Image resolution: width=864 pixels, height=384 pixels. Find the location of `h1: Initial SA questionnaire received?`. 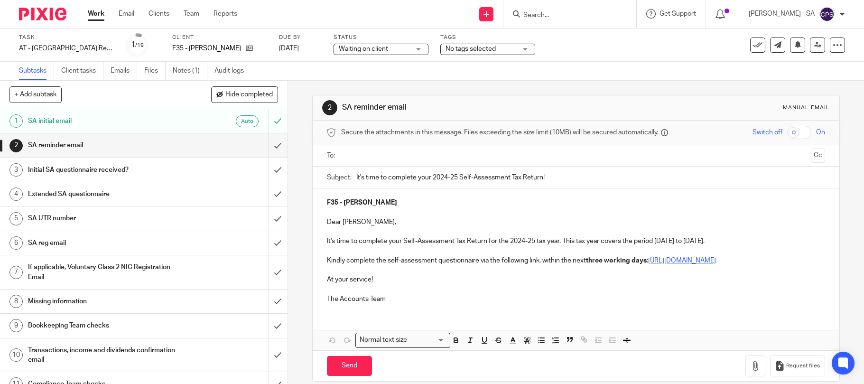

h1: Initial SA questionnaire received? is located at coordinates (105, 170).